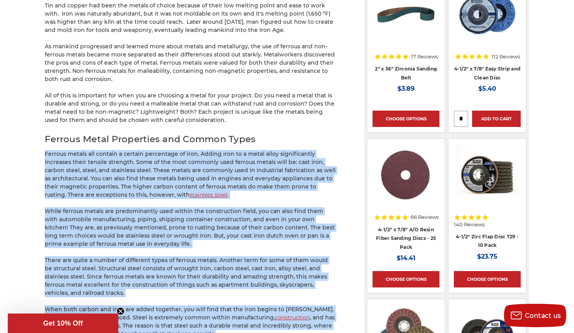 The height and width of the screenshot is (333, 574). I want to click on span: $14.41, so click(406, 257).